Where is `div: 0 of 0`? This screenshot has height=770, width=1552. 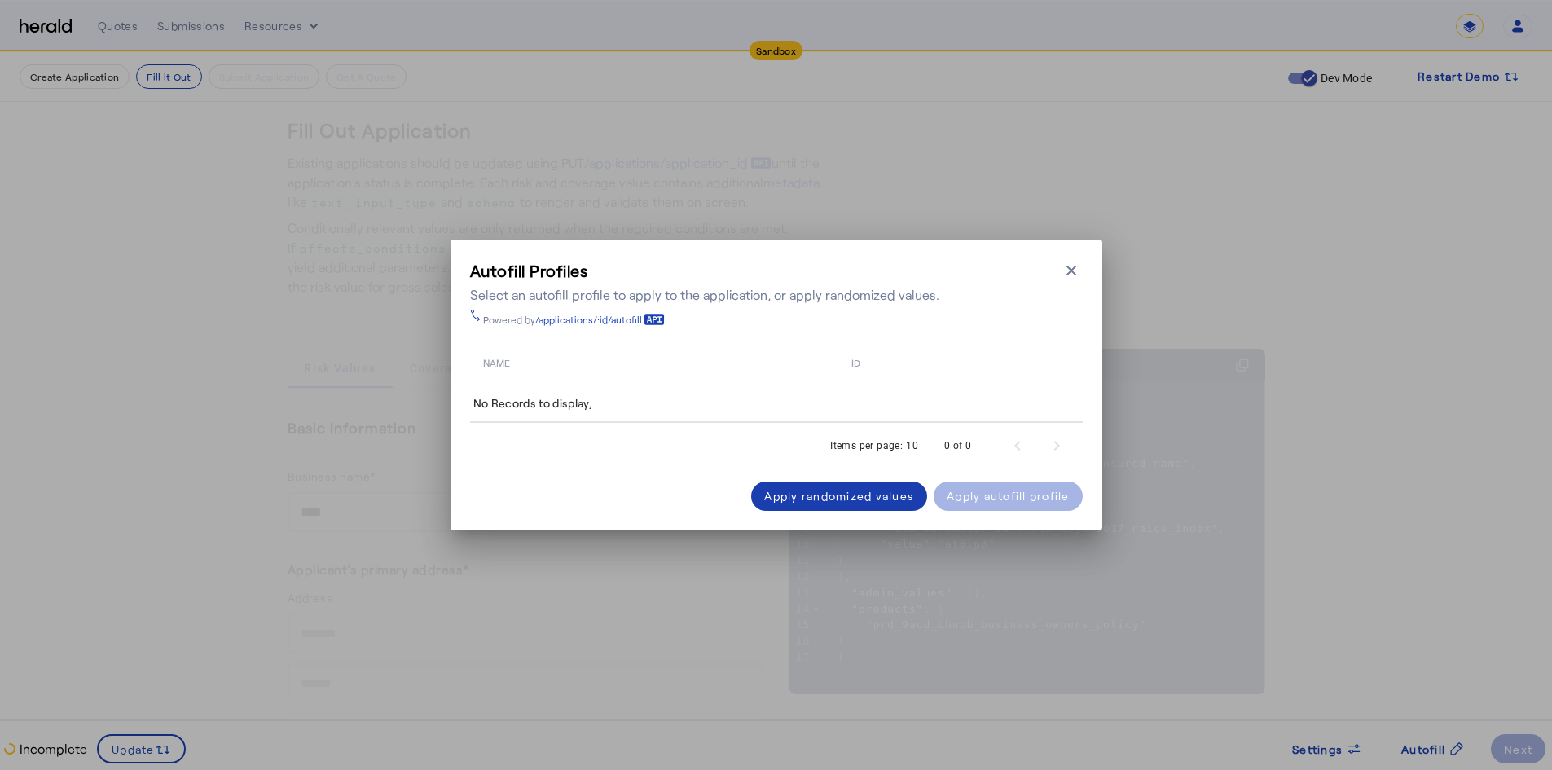
div: 0 of 0 is located at coordinates (957, 446).